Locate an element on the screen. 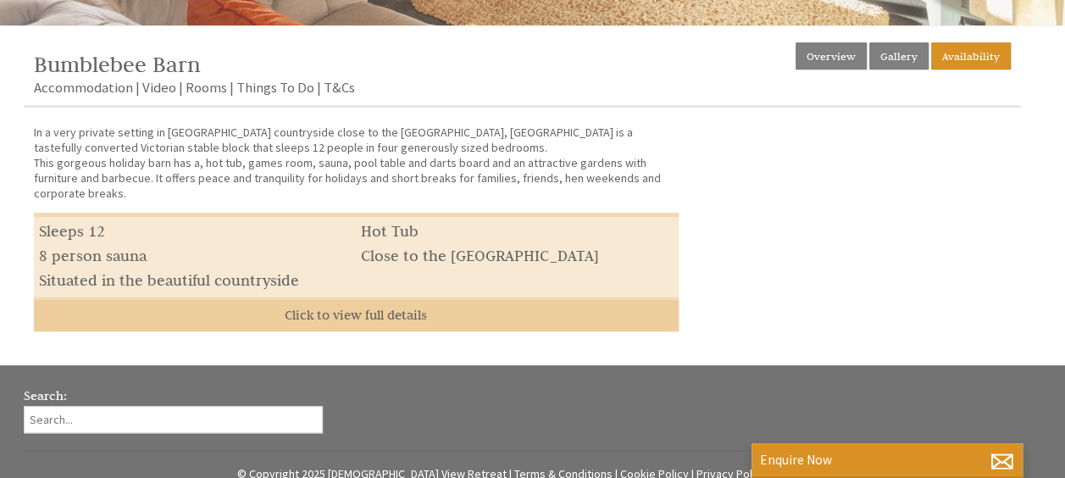 This screenshot has width=1065, height=478. a: Rooms is located at coordinates (206, 87).